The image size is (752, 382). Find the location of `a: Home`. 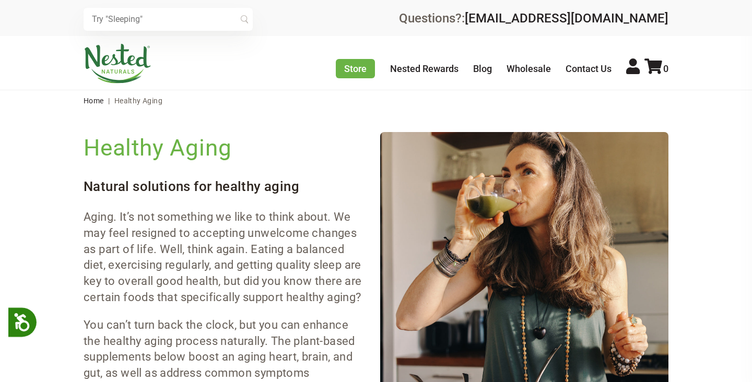

a: Home is located at coordinates (93, 101).